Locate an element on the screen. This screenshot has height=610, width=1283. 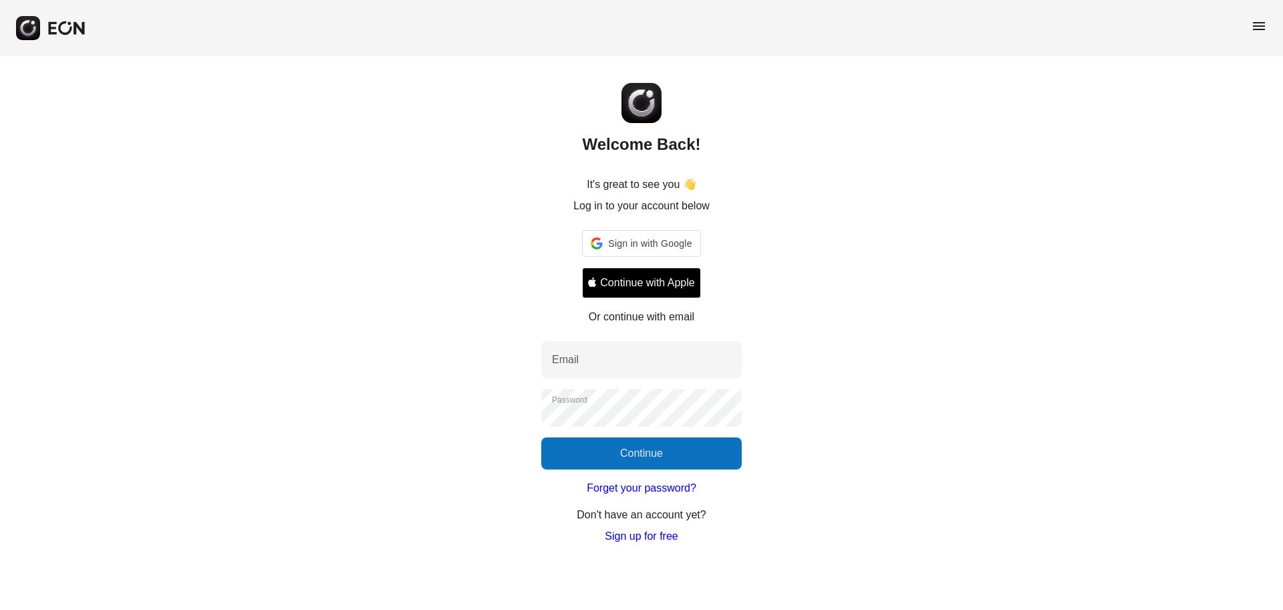
span: menu is located at coordinates (1259, 26).